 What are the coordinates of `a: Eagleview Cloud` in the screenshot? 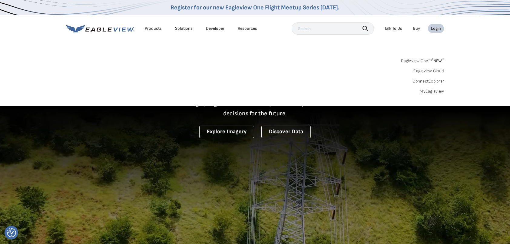 It's located at (429, 71).